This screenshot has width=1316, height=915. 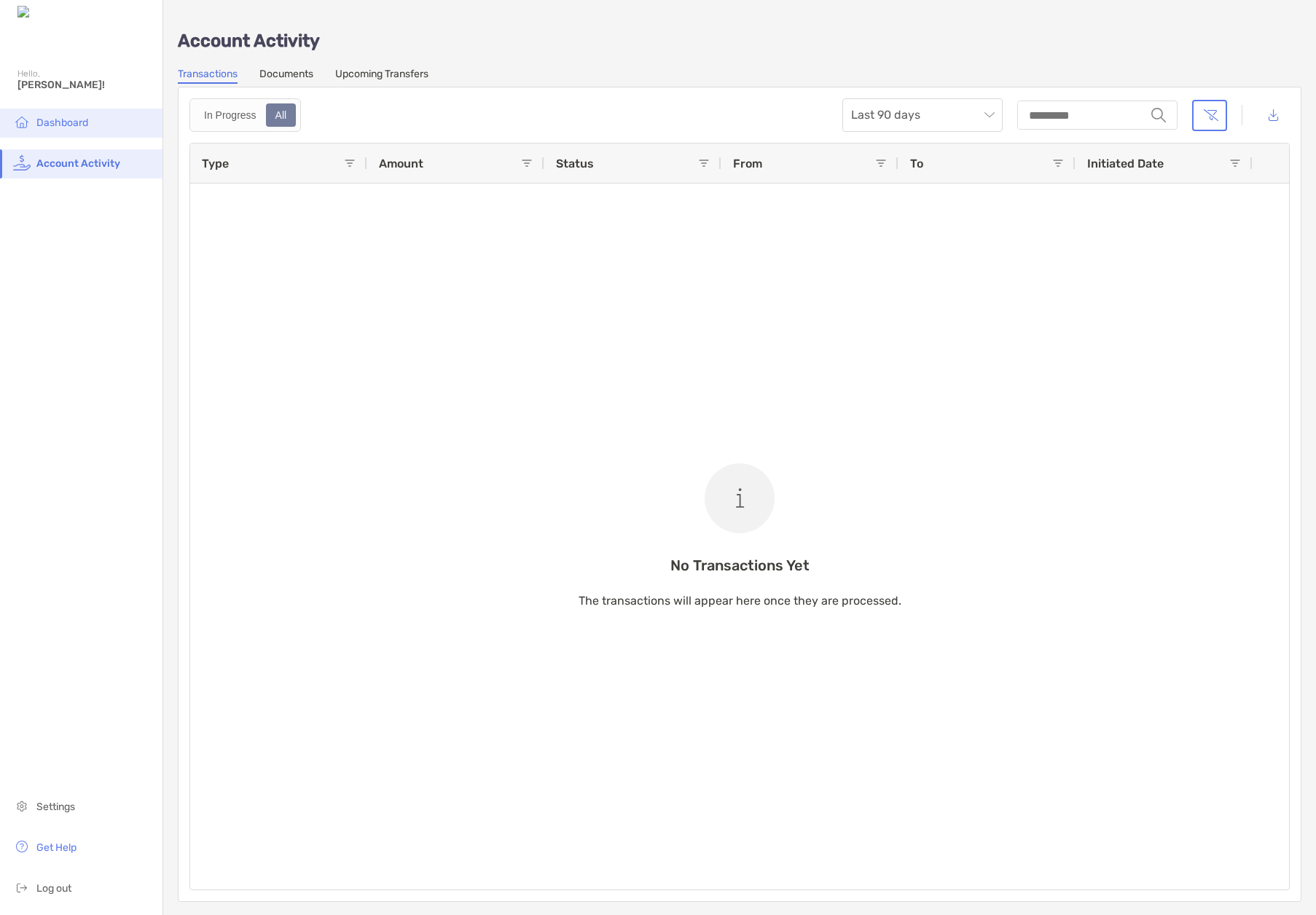 What do you see at coordinates (1210, 115) in the screenshot?
I see `button: Clear filters` at bounding box center [1210, 115].